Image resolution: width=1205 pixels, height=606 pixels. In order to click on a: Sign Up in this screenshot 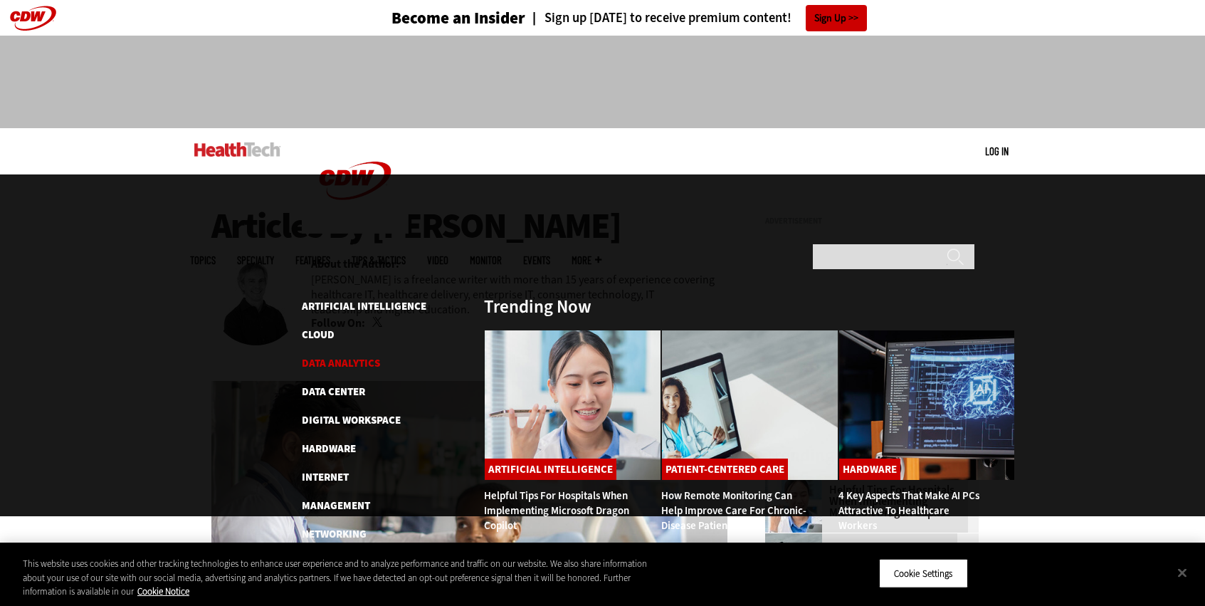, I will do `click(837, 18)`.